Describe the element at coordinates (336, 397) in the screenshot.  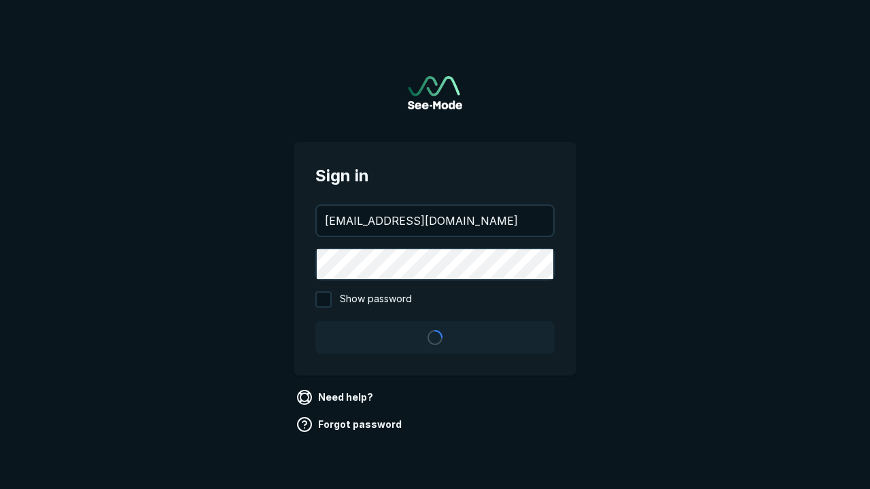
I see `a: Need help?` at that location.